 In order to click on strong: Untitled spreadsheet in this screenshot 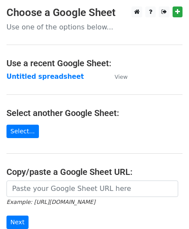, I will do `click(45, 77)`.